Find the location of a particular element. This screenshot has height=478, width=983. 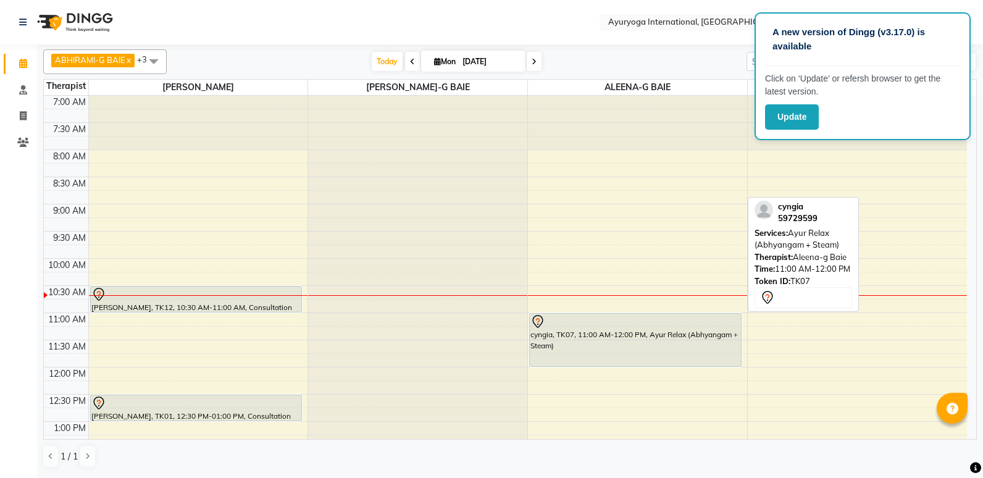

div: 11:00 AM is located at coordinates (67, 319).